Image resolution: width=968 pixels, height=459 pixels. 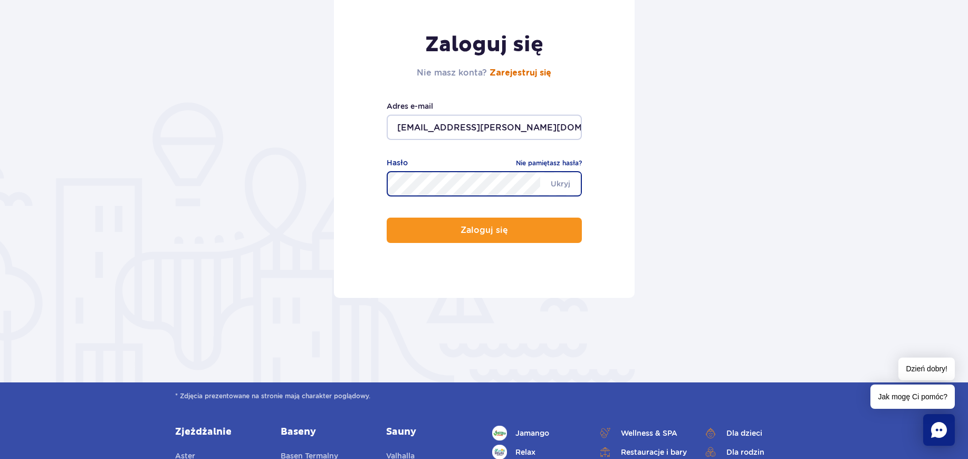 I want to click on h1: Zaloguj się, so click(x=484, y=45).